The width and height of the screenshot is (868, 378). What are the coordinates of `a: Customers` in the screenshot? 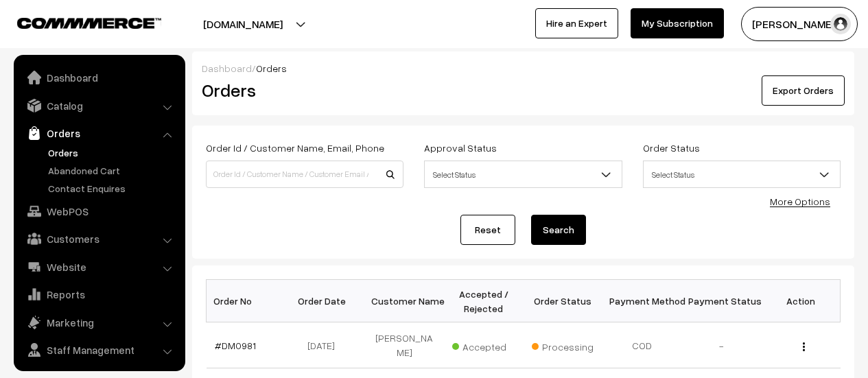 It's located at (99, 239).